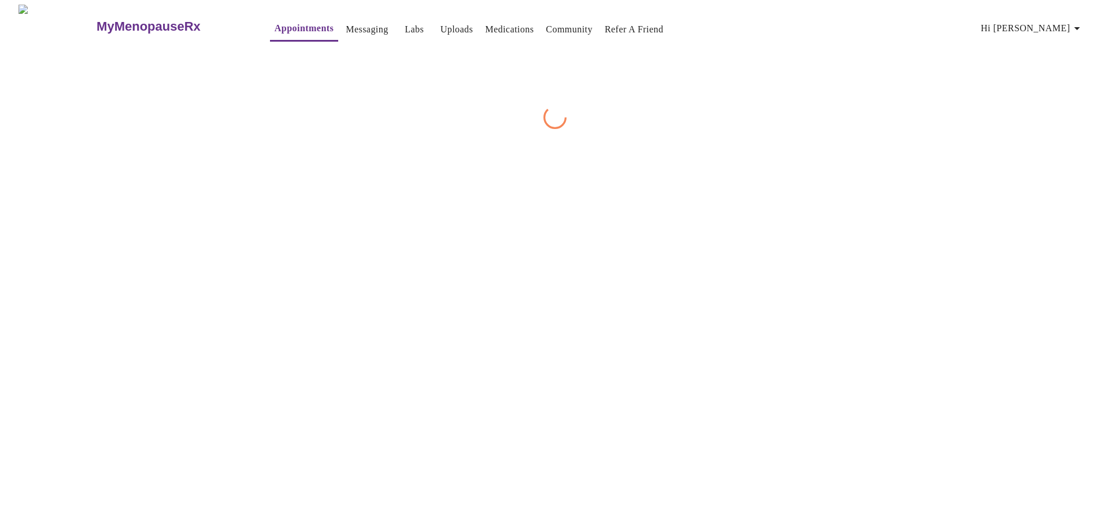 This screenshot has width=1110, height=527. What do you see at coordinates (634, 29) in the screenshot?
I see `a: Refer a Friend` at bounding box center [634, 29].